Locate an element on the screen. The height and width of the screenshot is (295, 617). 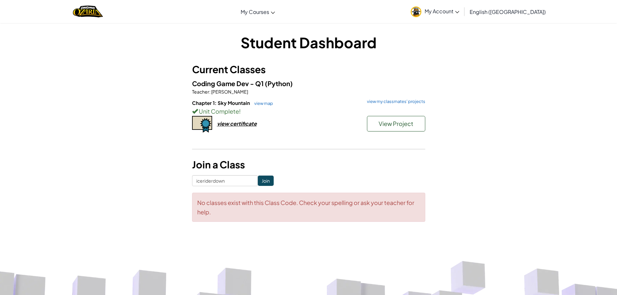
a: My Account is located at coordinates (435, 11).